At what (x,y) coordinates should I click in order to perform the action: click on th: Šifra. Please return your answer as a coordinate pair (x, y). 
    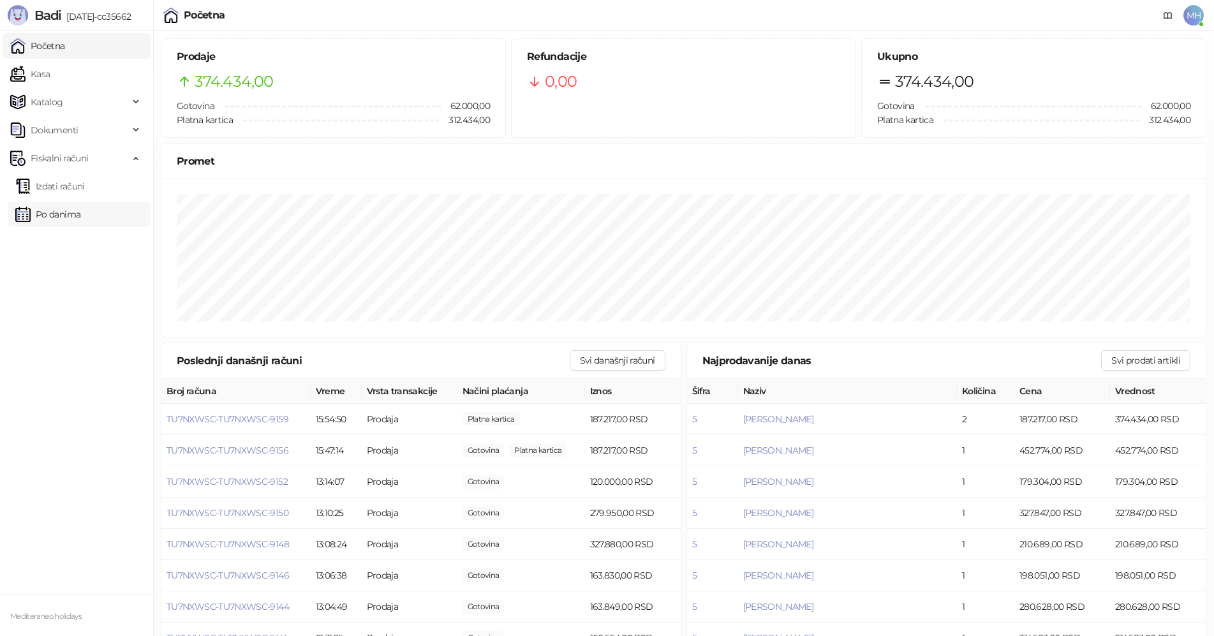
    Looking at the image, I should click on (713, 391).